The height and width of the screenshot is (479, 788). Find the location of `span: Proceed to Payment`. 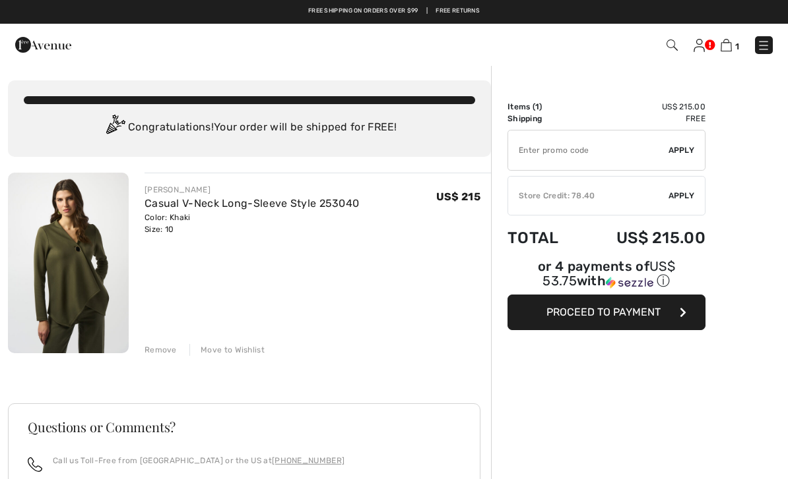

span: Proceed to Payment is located at coordinates (603, 312).